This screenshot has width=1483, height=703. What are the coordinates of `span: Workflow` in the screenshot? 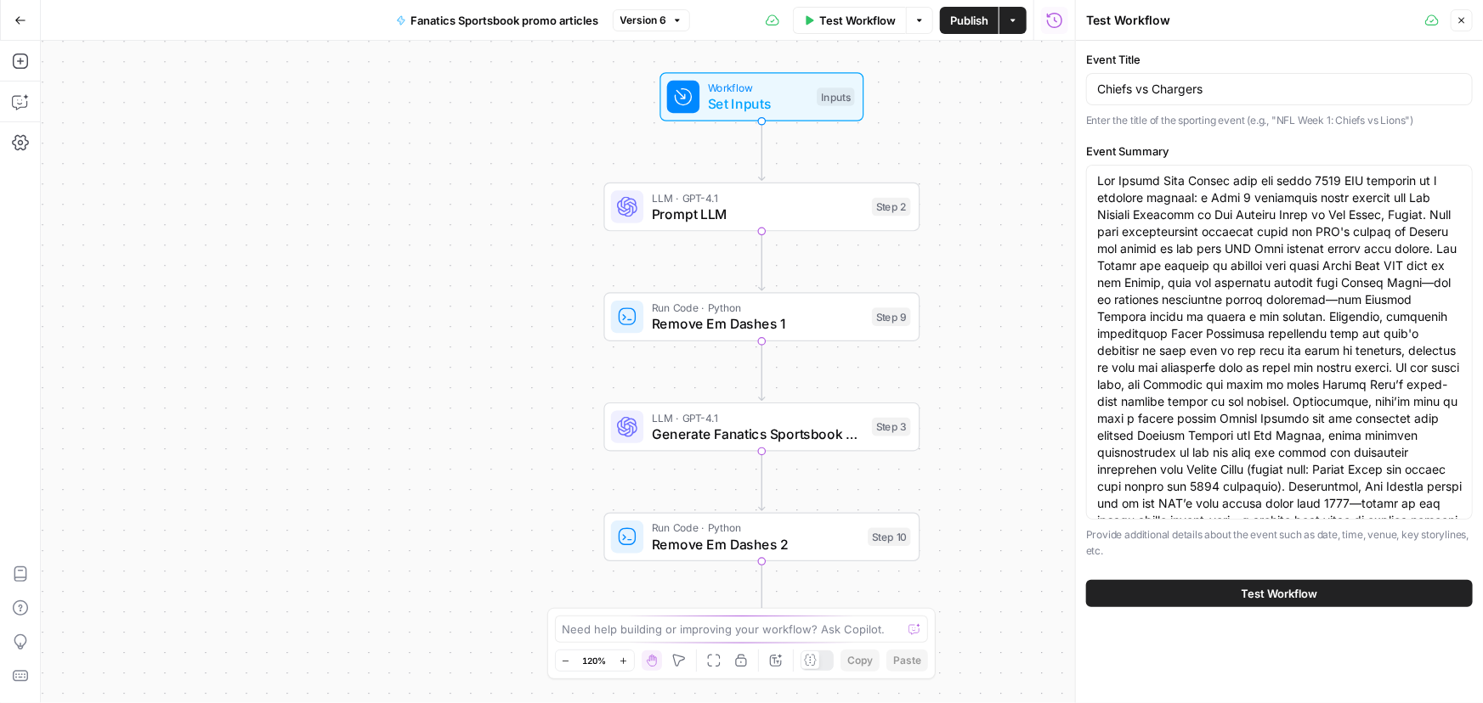 It's located at (758, 88).